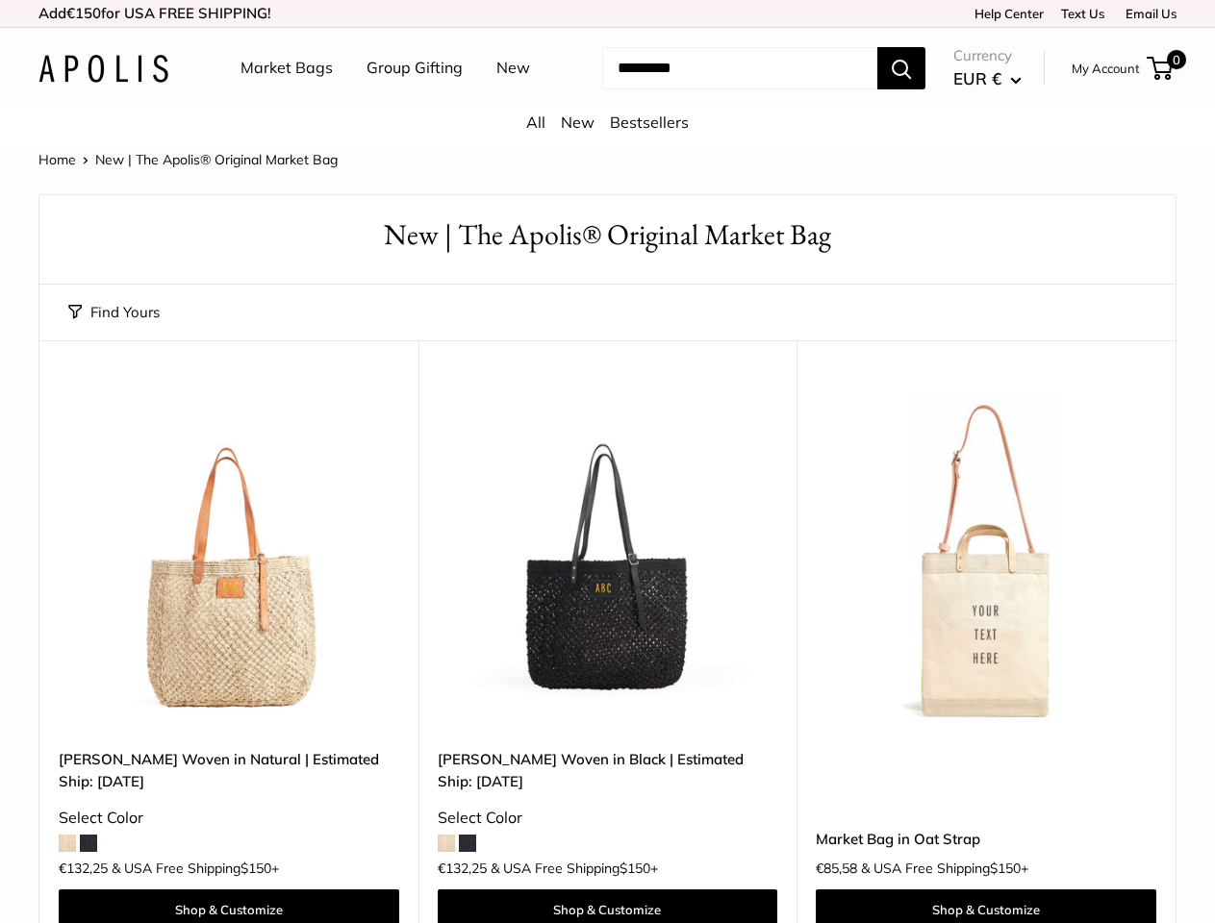 This screenshot has width=1215, height=923. I want to click on a: My Account, so click(1105, 68).